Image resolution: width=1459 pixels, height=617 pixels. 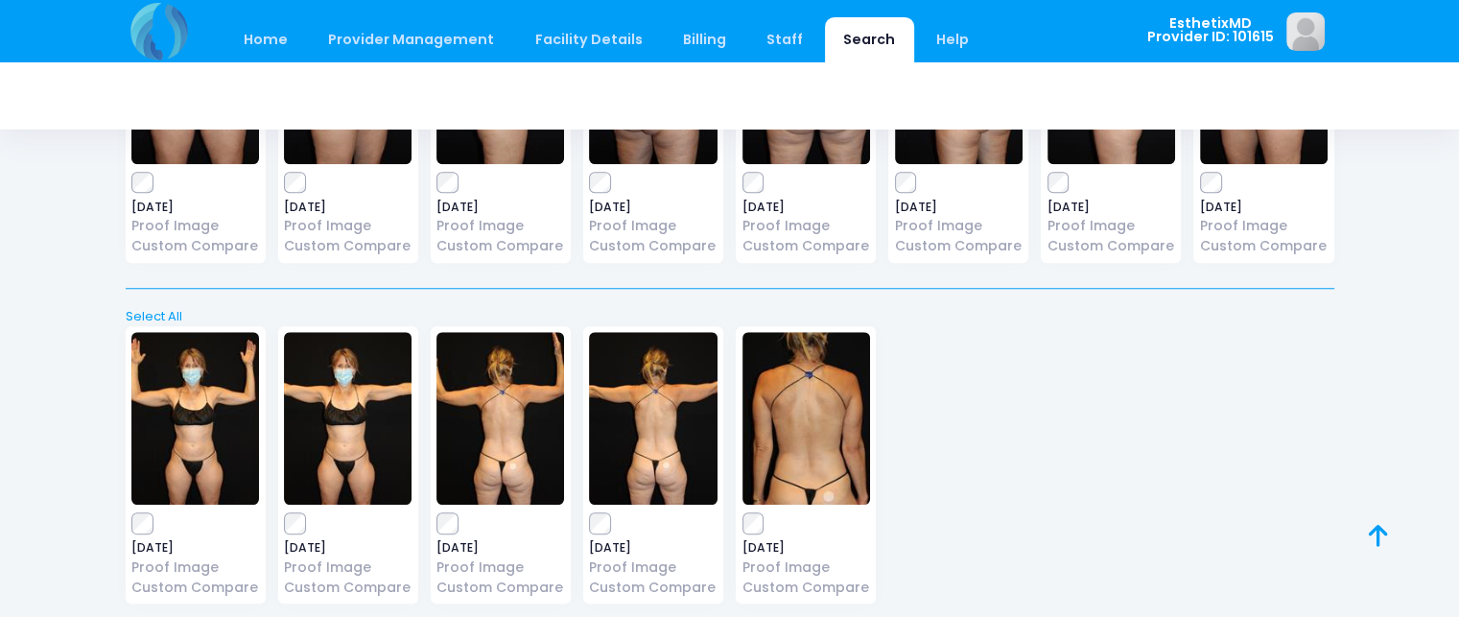 What do you see at coordinates (952, 39) in the screenshot?
I see `a: Help` at bounding box center [952, 39].